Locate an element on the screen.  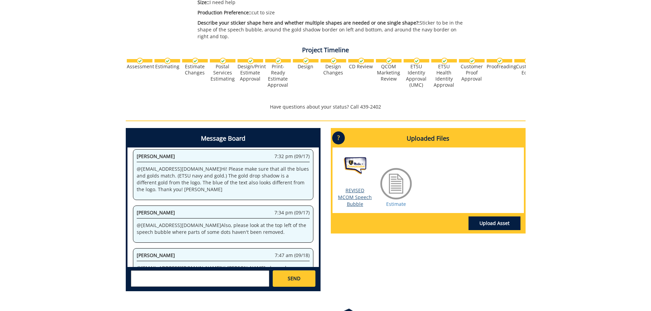
div: QCOM Marketing Review is located at coordinates (389, 73).